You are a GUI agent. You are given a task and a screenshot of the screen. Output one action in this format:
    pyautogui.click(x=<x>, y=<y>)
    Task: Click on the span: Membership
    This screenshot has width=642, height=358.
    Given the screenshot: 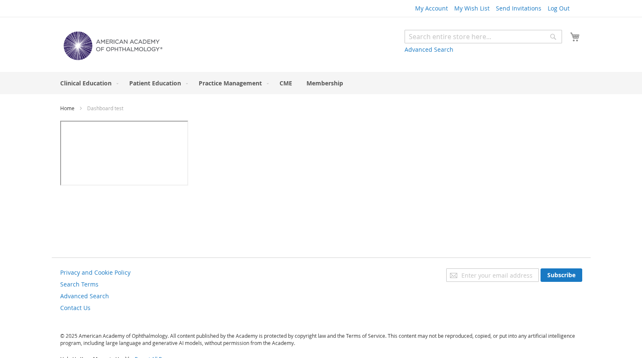 What is the action you would take?
    pyautogui.click(x=325, y=83)
    